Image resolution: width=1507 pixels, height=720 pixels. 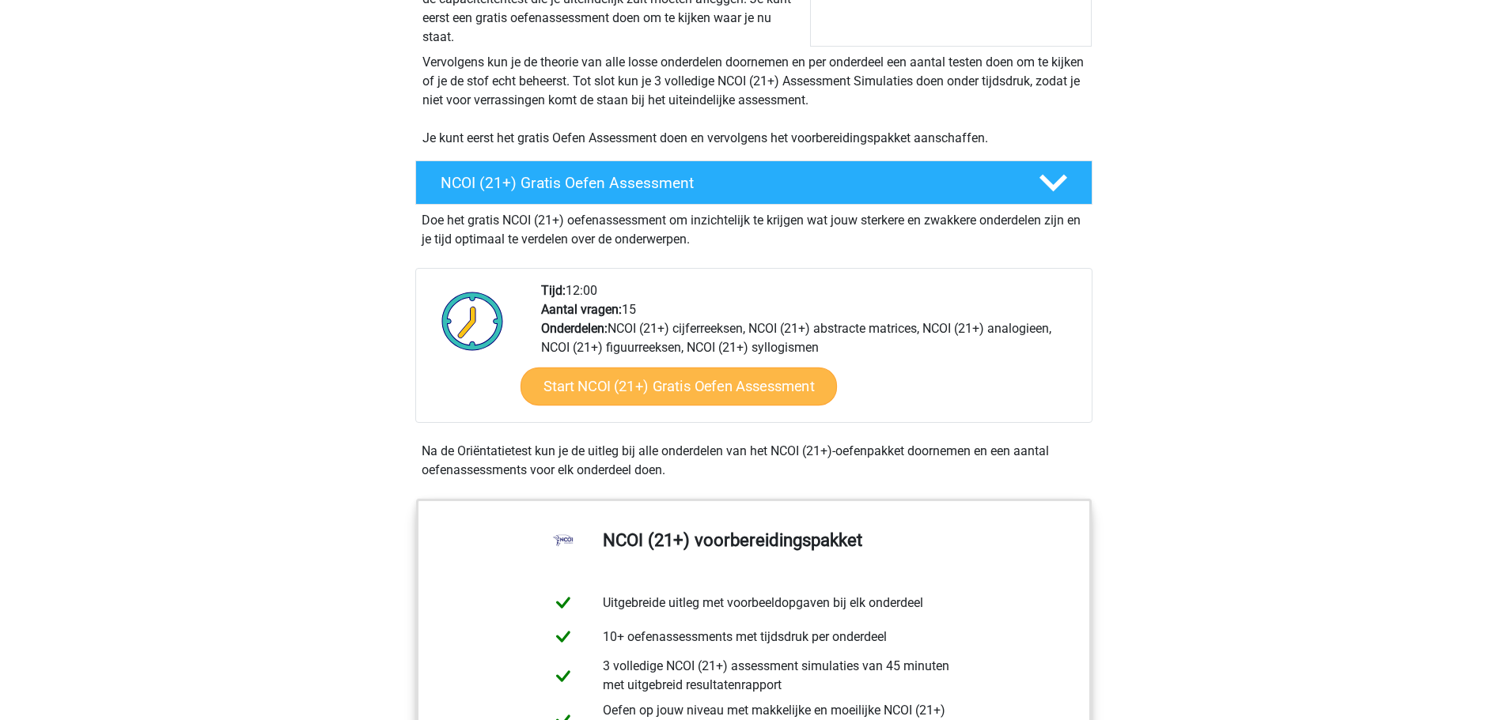 What do you see at coordinates (754, 461) in the screenshot?
I see `div: Na de Oriëntatietest kun je de uitleg bij alle onderdelen van het NCOI (21+)-oefenpakket doorneme...` at bounding box center [754, 461].